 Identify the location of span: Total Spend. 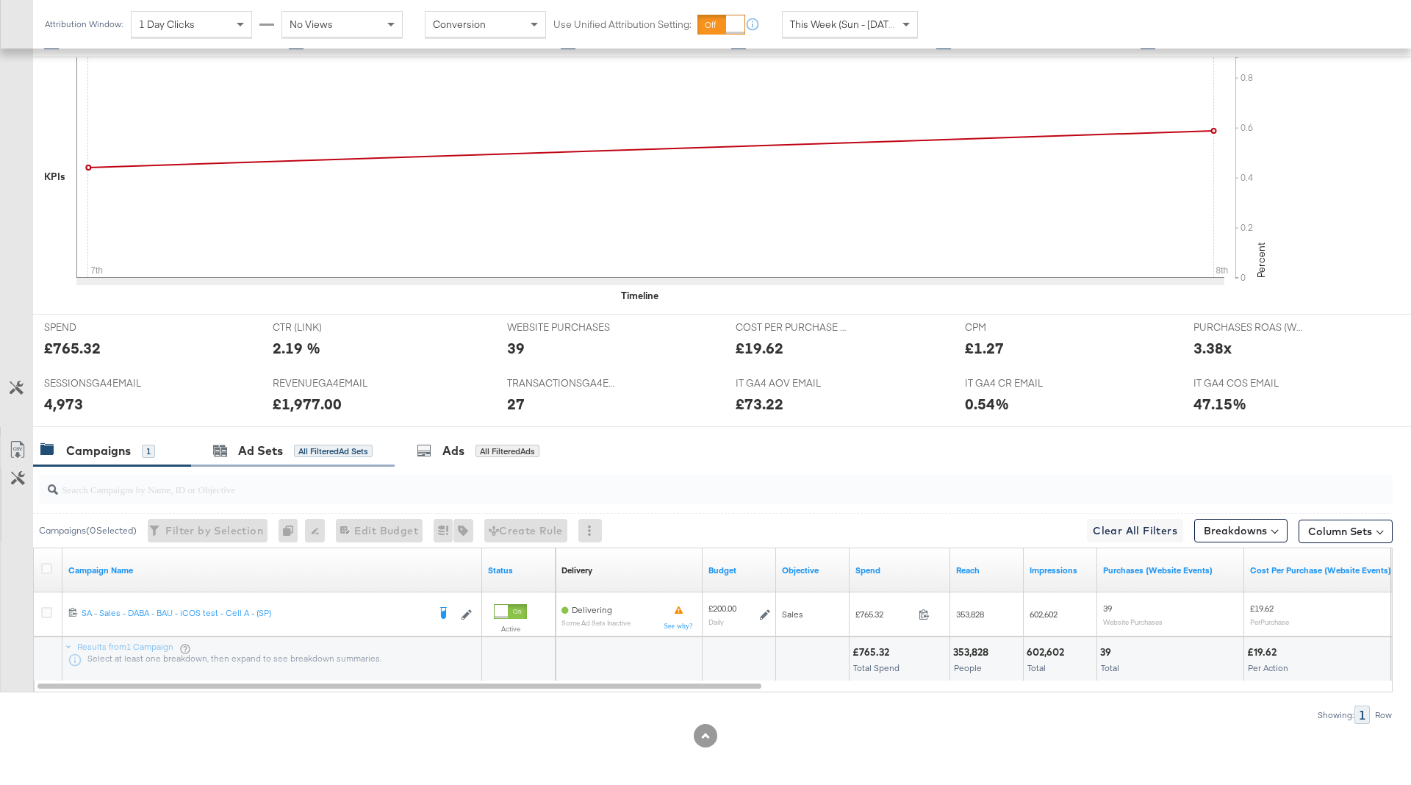
(876, 667).